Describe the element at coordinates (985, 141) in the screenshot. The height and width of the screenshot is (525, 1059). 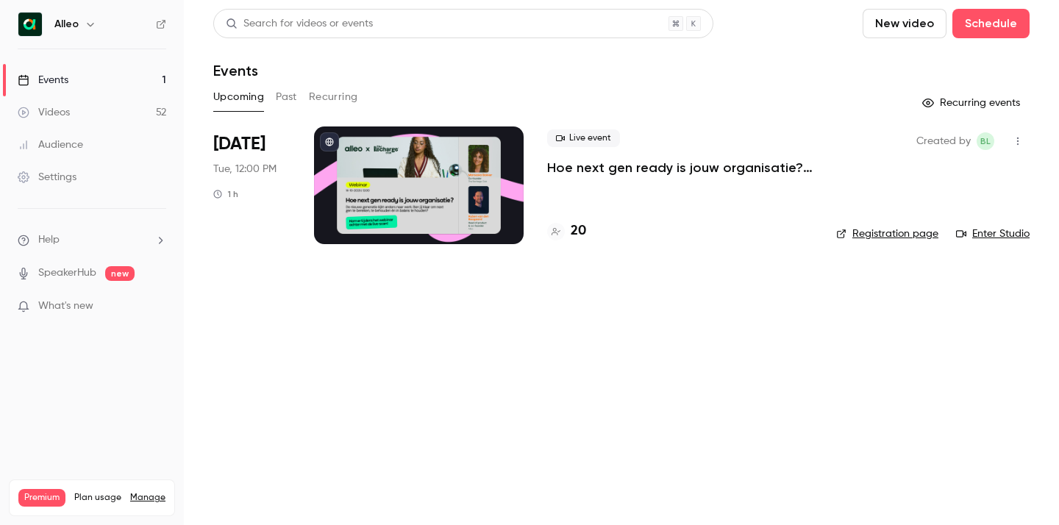
I see `span: Bernice Lohr` at that location.